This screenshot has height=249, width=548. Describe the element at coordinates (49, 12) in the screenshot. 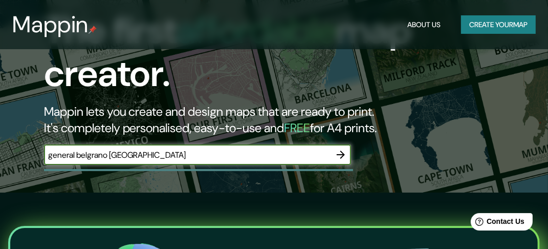

I see `span: Contact Us` at that location.